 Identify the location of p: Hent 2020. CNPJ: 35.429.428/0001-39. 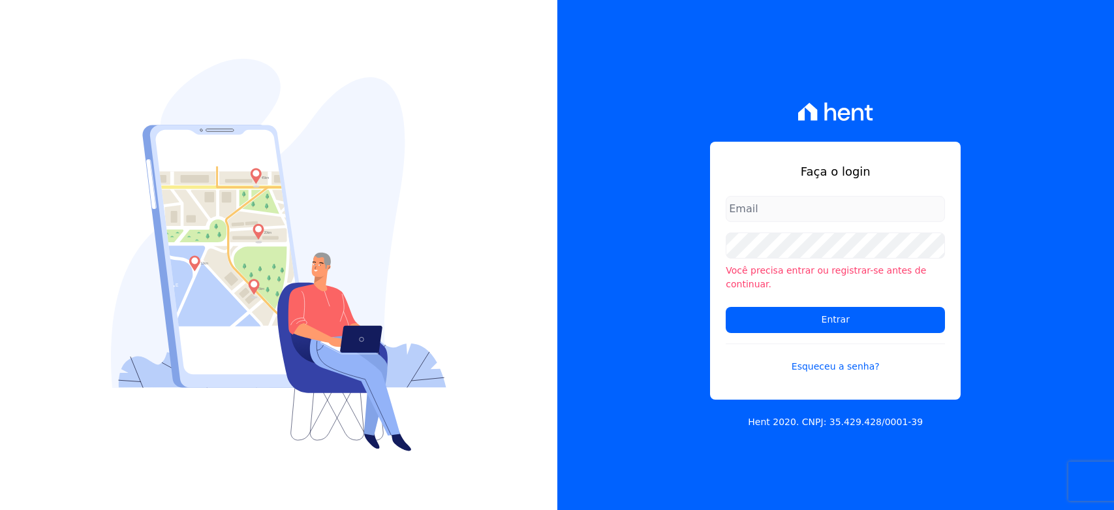
(835, 422).